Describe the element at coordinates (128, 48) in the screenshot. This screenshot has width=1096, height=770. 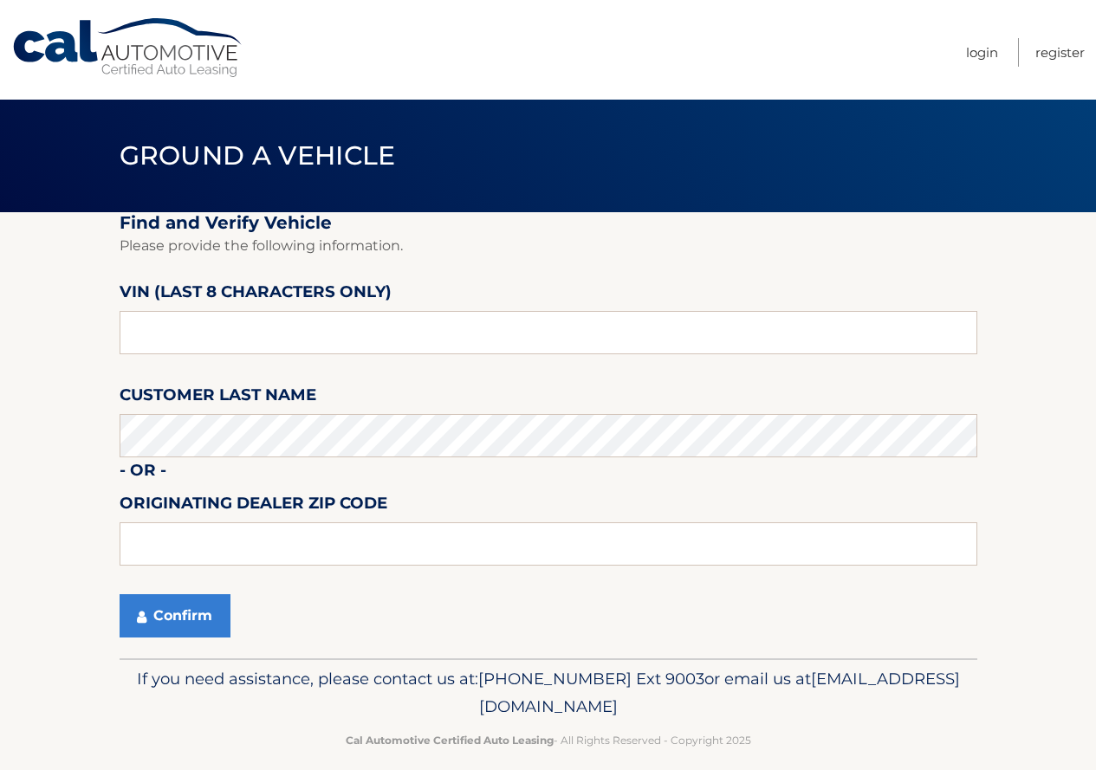
I see `a: Cal Automotive` at that location.